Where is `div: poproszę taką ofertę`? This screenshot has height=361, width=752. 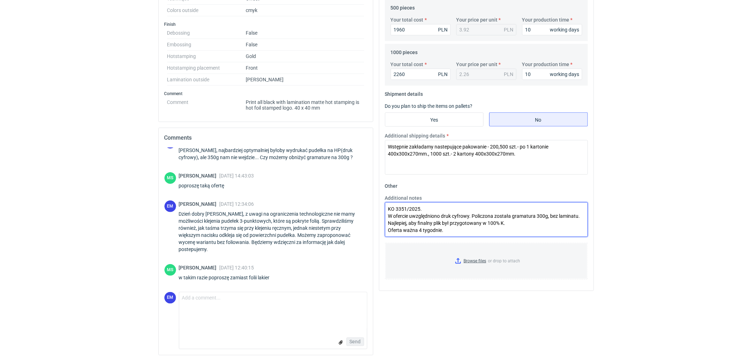
div: poproszę taką ofertę is located at coordinates (216, 186).